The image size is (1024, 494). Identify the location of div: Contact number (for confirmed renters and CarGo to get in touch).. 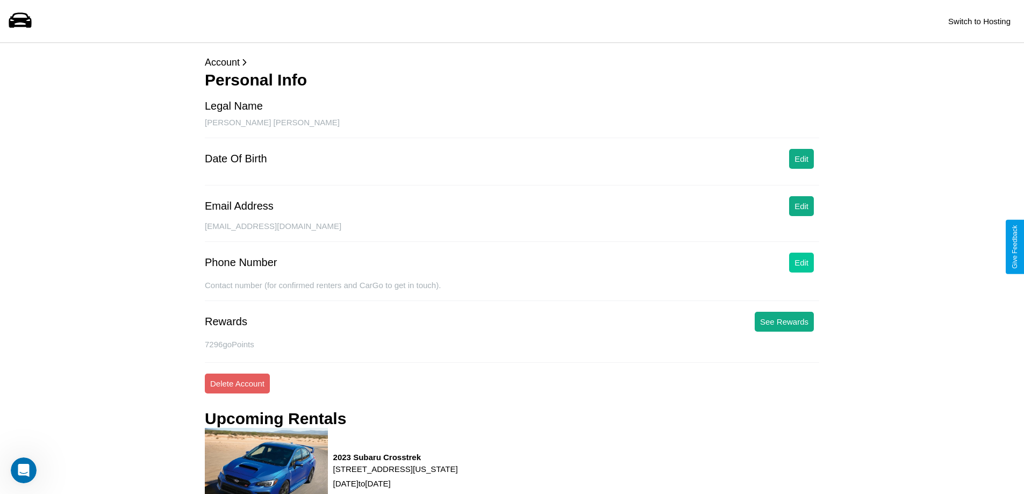
(512, 291).